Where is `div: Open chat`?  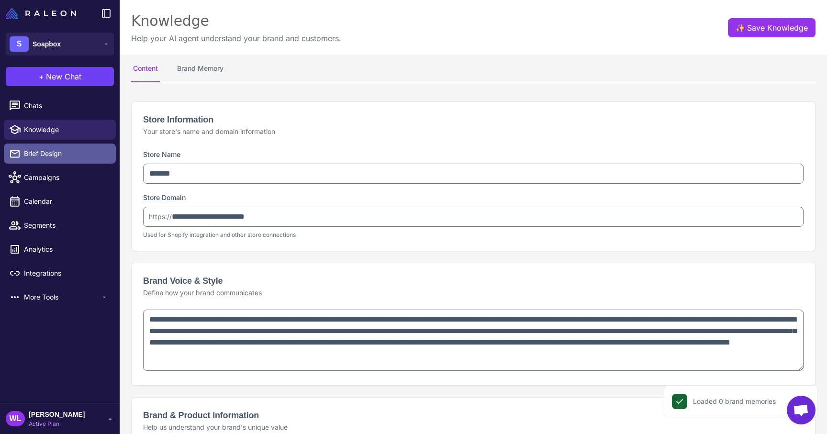 div: Open chat is located at coordinates (801, 410).